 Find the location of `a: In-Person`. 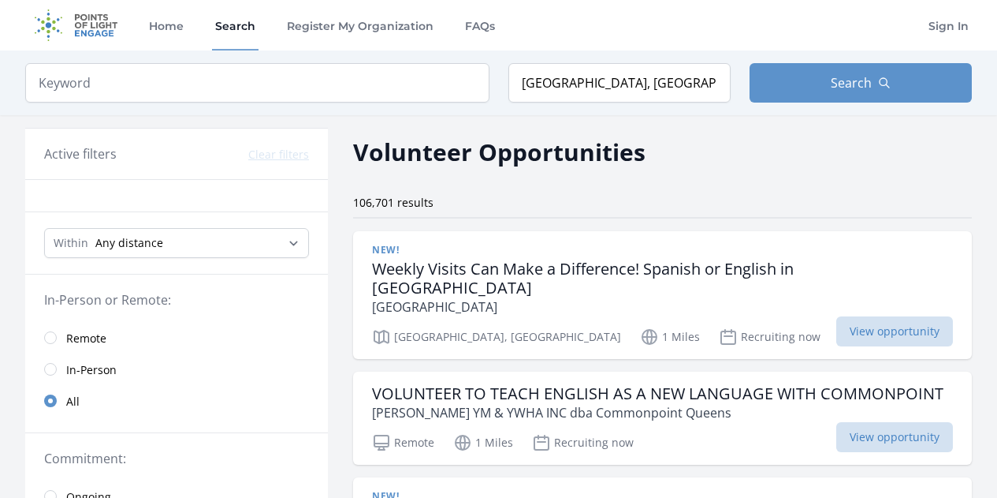

a: In-Person is located at coordinates (177, 369).